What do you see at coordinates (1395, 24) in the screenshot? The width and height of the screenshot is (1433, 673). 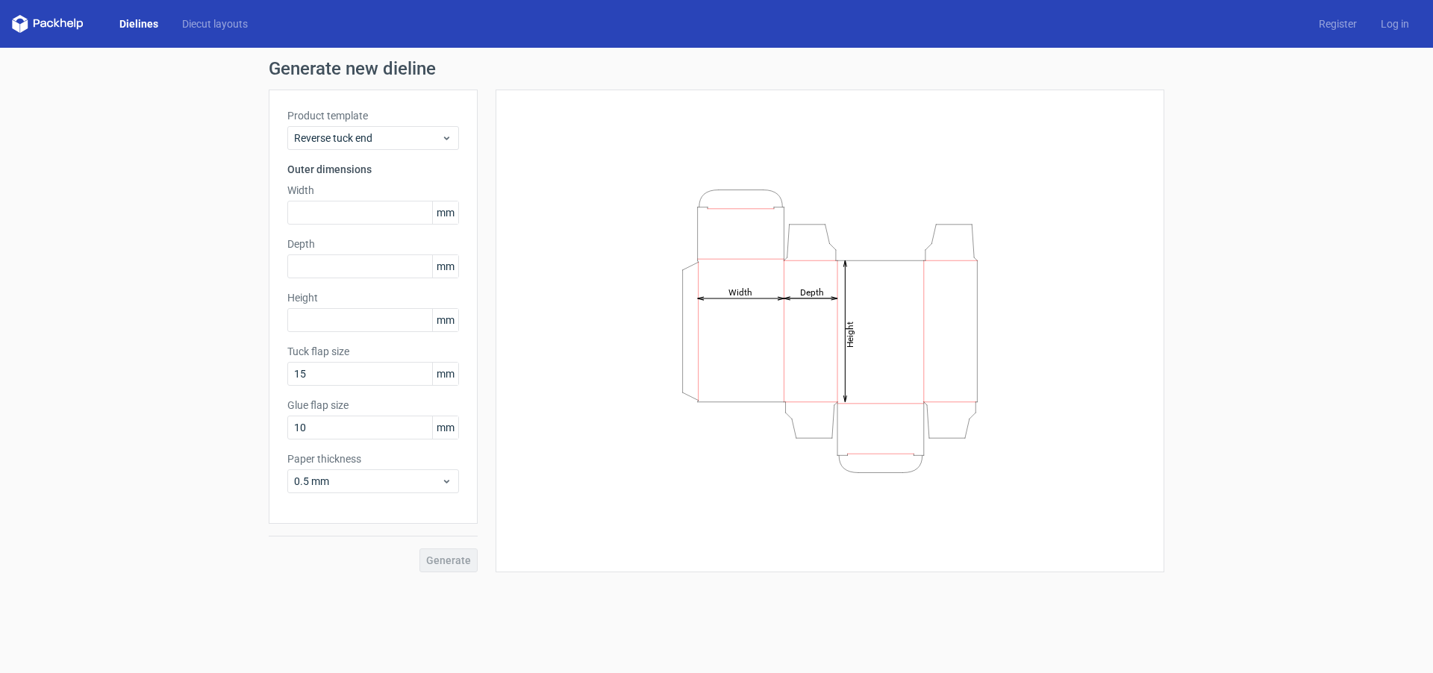 I see `a: Log in` at bounding box center [1395, 24].